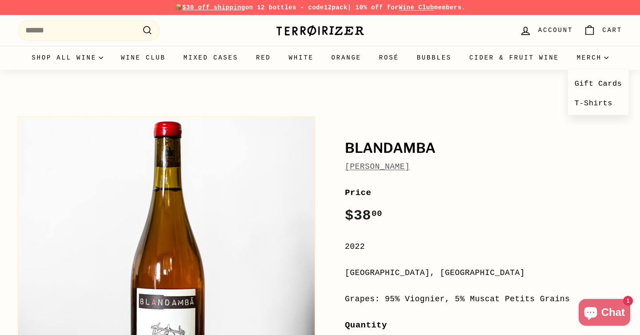  I want to click on div: Grapes: 95% Viognier, 5% Muscat Petits Grains, so click(483, 299).